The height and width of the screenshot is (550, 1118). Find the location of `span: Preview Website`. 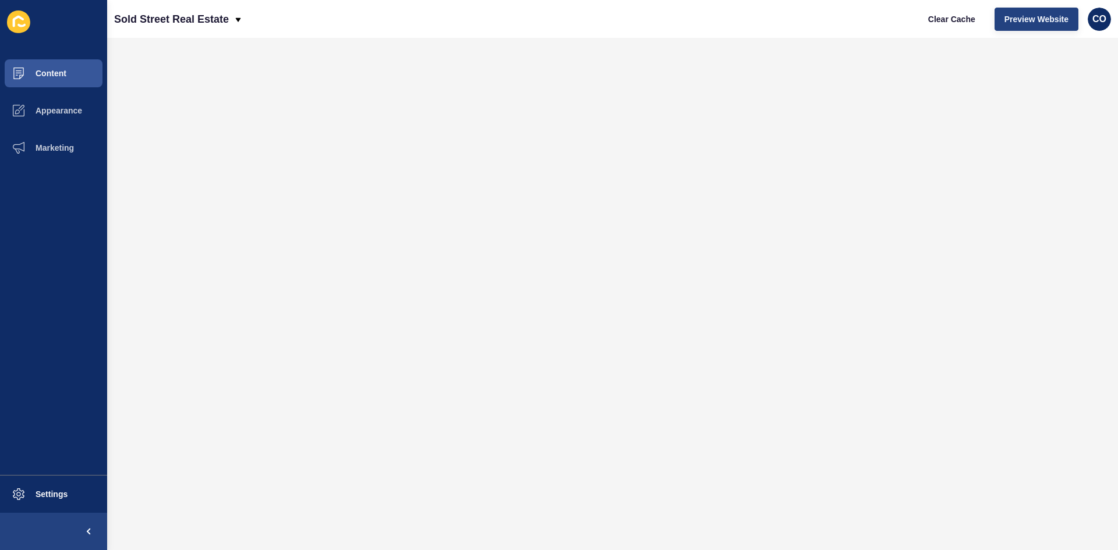

span: Preview Website is located at coordinates (1037, 19).